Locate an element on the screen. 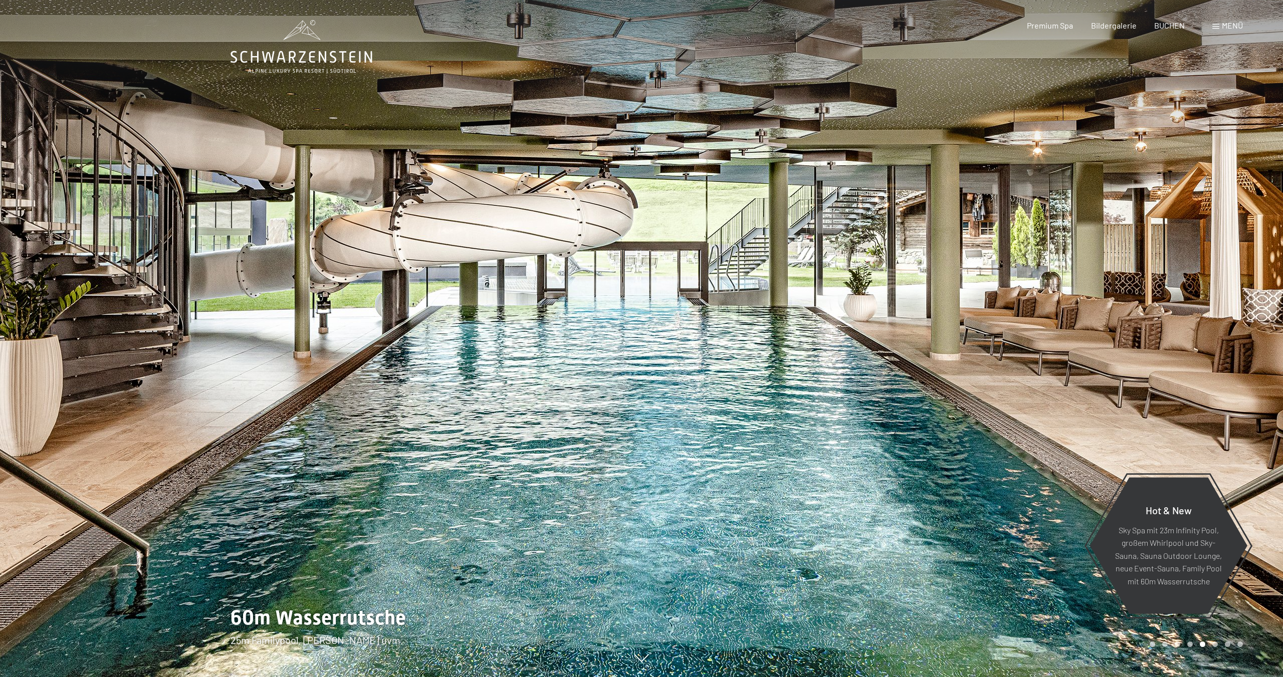  a: Premium Spa is located at coordinates (1050, 25).